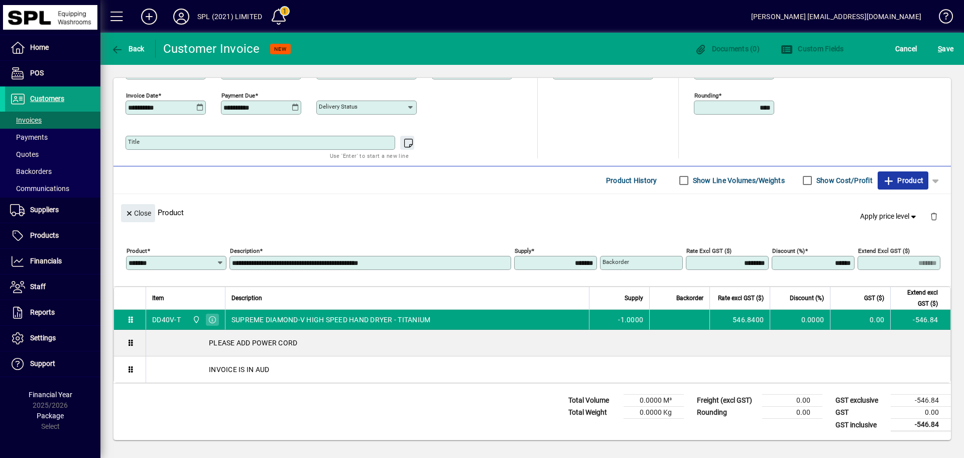 This screenshot has width=964, height=458. Describe the element at coordinates (53, 171) in the screenshot. I see `a: Backorders` at that location.